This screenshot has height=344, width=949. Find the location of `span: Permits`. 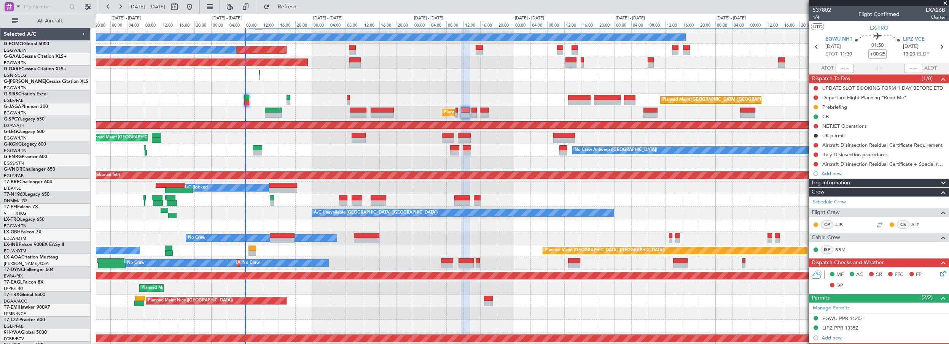

span: Permits is located at coordinates (820, 298).